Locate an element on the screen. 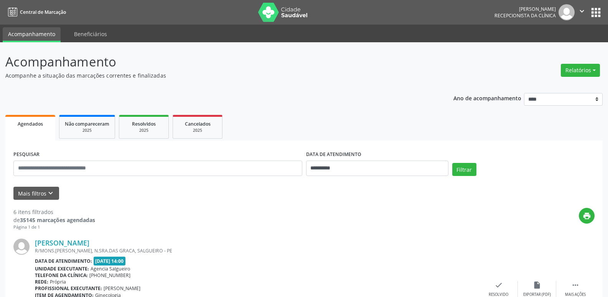  button: Mais filtroskeyboard_arrow_down is located at coordinates (36, 193).